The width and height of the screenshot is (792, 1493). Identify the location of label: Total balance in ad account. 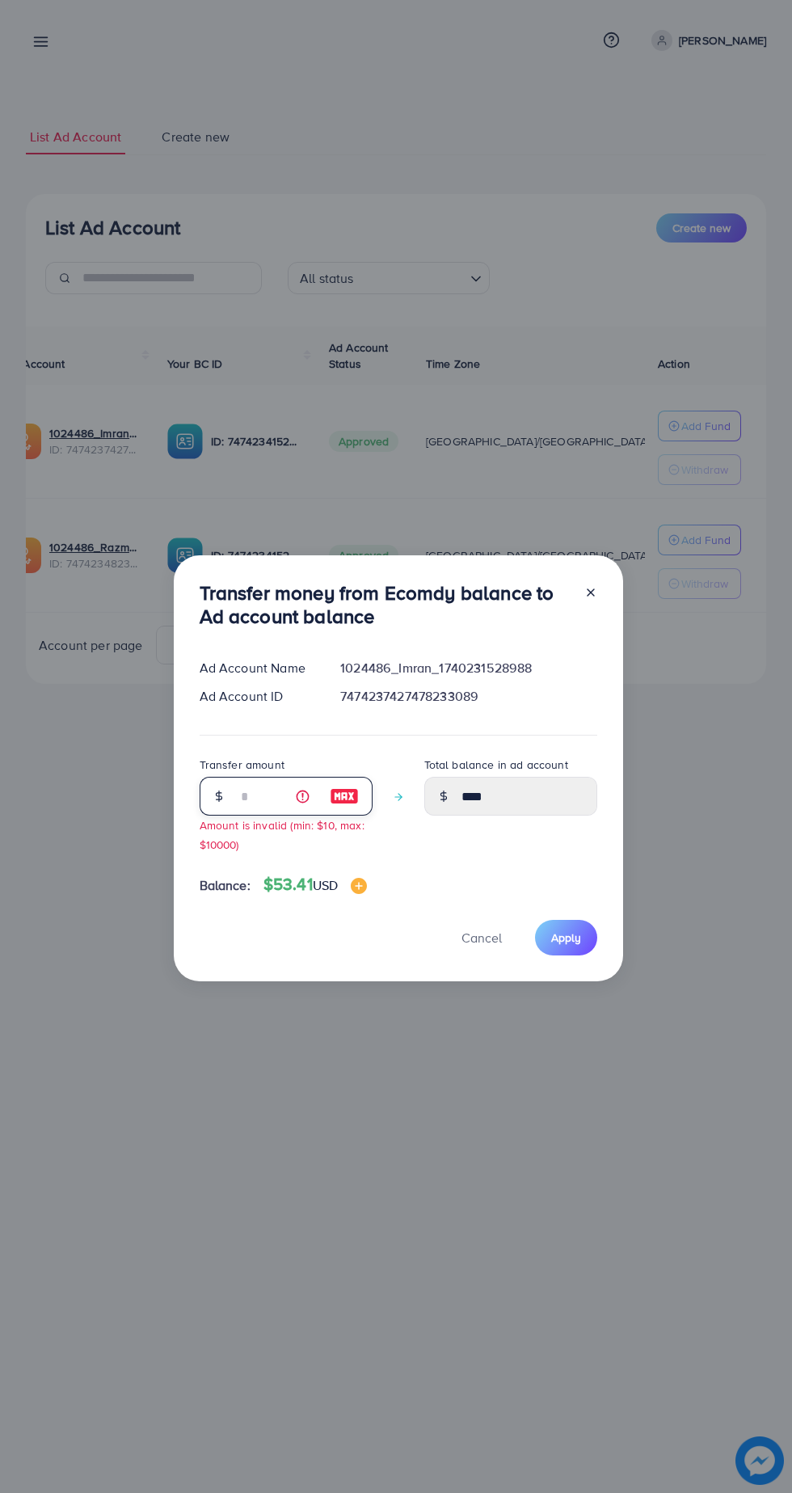
(496, 765).